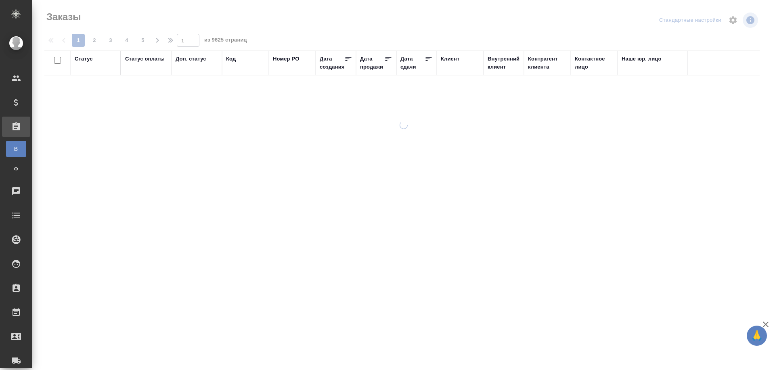 This screenshot has height=370, width=775. Describe the element at coordinates (450, 59) in the screenshot. I see `div: Клиент` at that location.